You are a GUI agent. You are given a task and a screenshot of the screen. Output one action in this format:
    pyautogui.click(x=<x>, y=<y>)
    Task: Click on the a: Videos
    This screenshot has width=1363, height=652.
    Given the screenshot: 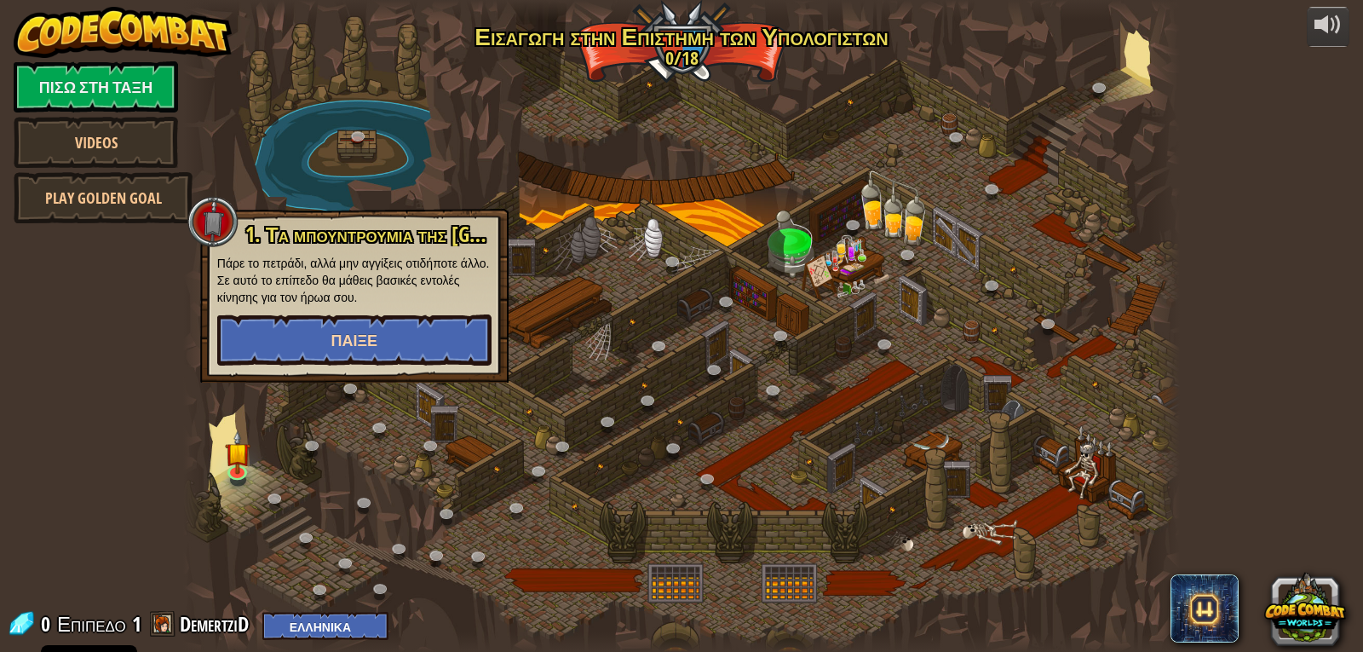 What is the action you would take?
    pyautogui.click(x=95, y=142)
    